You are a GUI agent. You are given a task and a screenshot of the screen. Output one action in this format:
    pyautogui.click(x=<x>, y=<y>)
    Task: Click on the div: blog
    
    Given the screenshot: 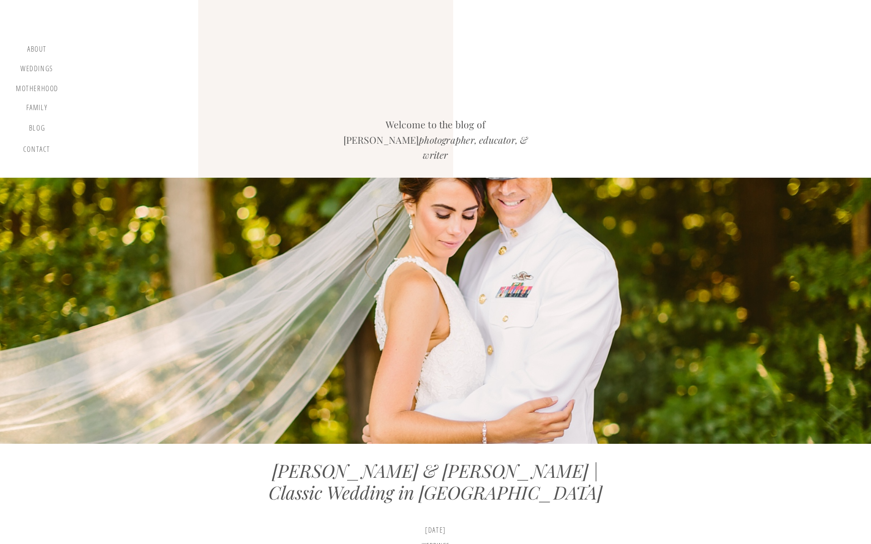 What is the action you would take?
    pyautogui.click(x=37, y=130)
    